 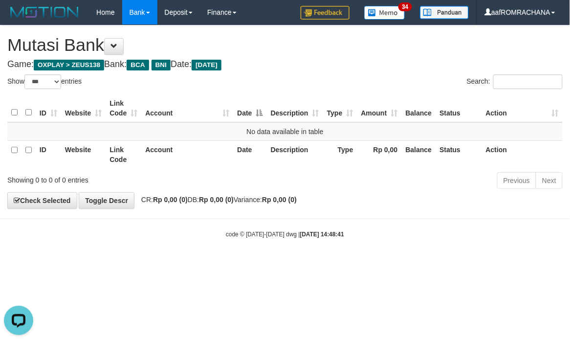 What do you see at coordinates (43, 82) in the screenshot?
I see `select: Showentries` at bounding box center [43, 82].